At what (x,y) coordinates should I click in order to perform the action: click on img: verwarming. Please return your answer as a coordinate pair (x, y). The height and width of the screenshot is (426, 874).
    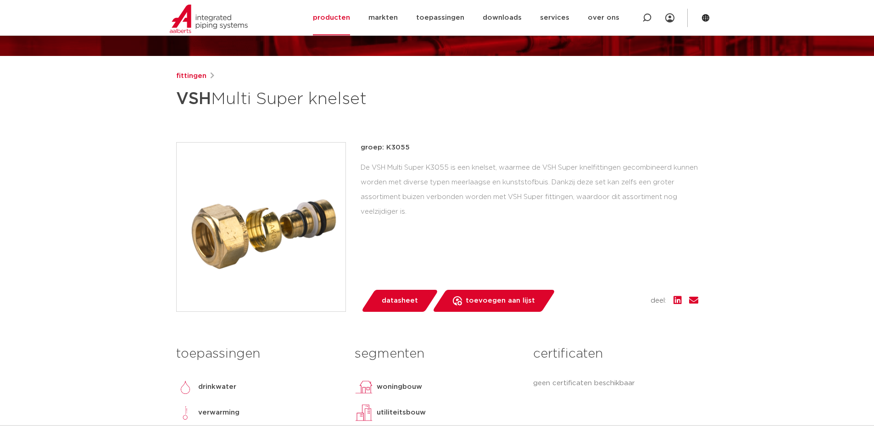
    Looking at the image, I should click on (185, 413).